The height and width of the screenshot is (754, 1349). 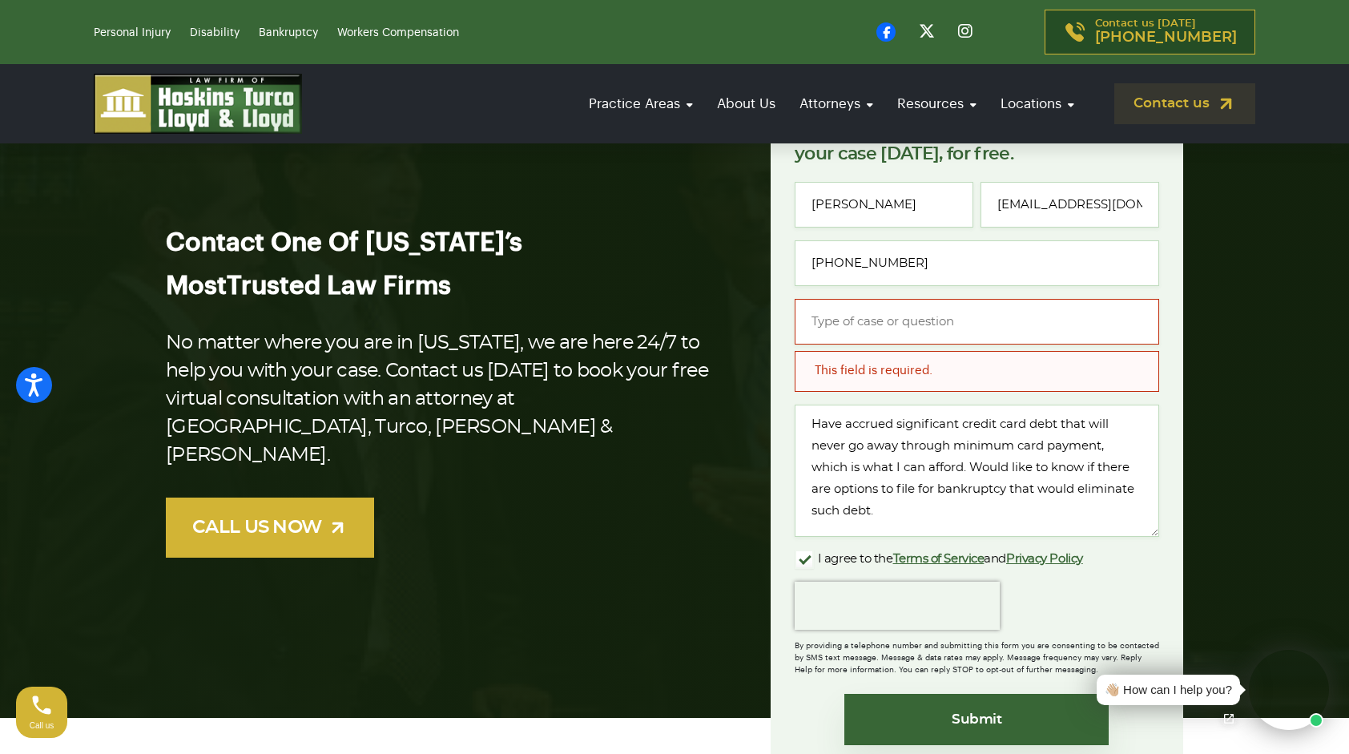 I want to click on div: This field is required., so click(x=977, y=371).